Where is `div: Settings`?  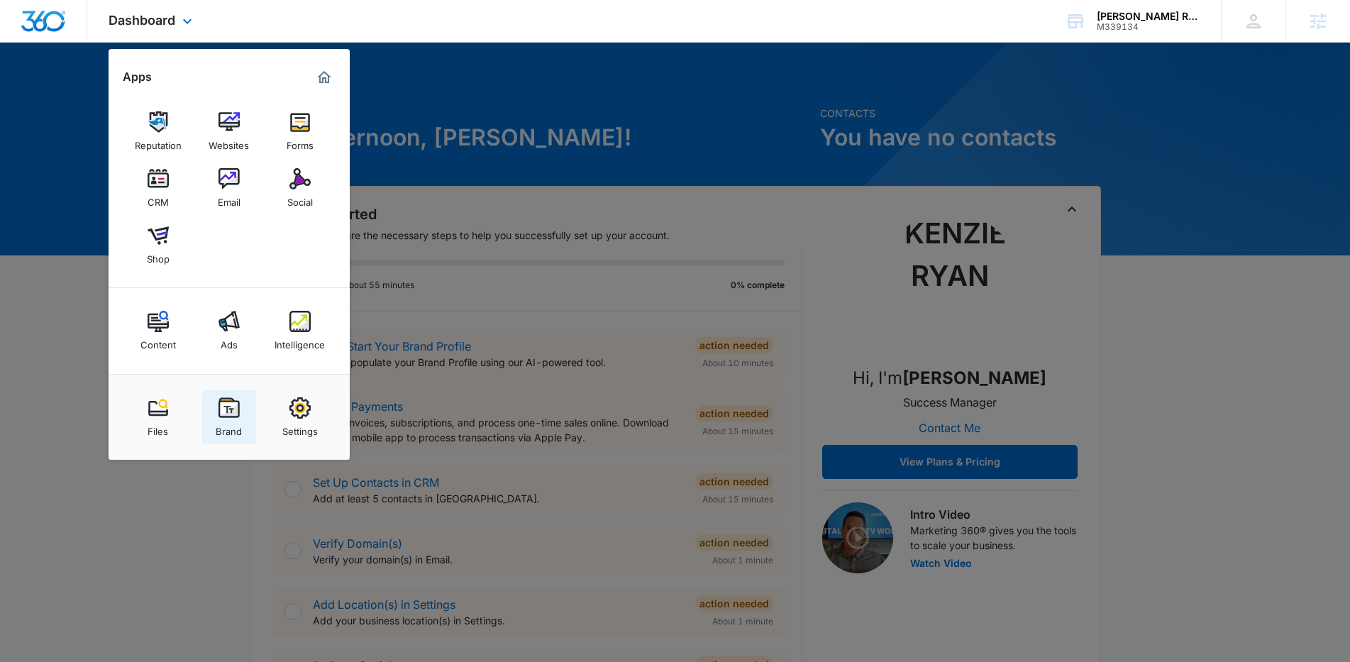
div: Settings is located at coordinates (300, 428).